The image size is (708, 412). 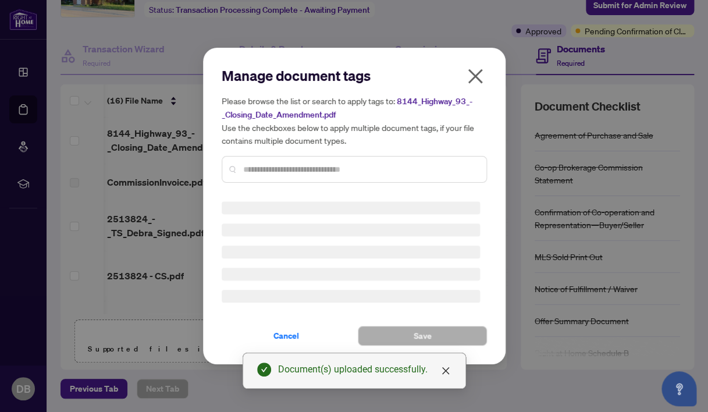 I want to click on div: Document(s) uploaded successfully., so click(x=365, y=369).